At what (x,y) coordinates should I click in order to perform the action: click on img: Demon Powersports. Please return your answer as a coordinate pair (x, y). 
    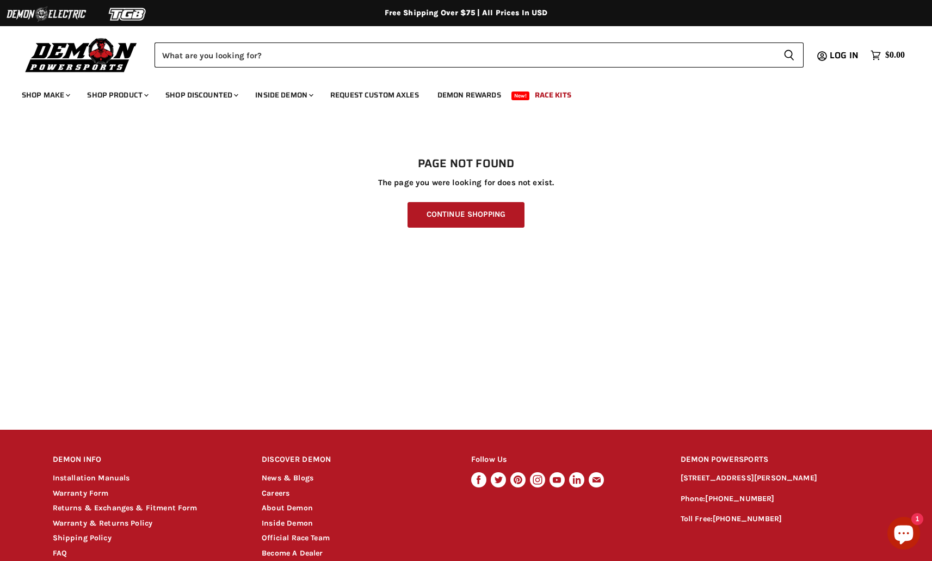
    Looking at the image, I should click on (81, 54).